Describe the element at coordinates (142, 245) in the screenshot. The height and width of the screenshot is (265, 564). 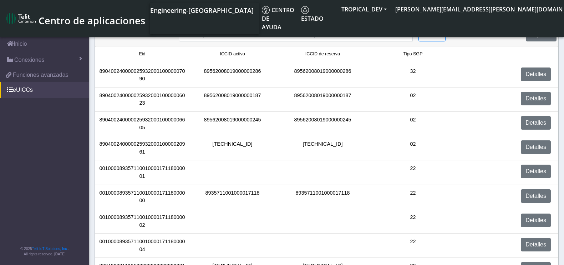
I see `div: 00100008935711001000017118000004` at that location.